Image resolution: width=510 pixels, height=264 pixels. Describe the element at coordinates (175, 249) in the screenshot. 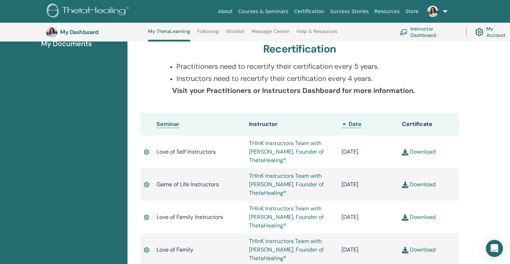

I see `span: Love of Family` at that location.